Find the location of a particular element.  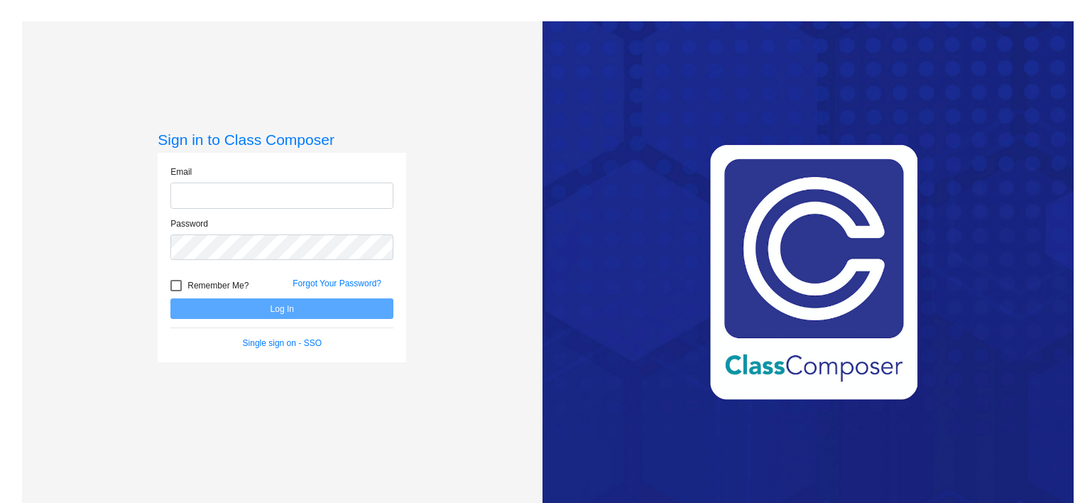

span: Remember Me? is located at coordinates (218, 286).